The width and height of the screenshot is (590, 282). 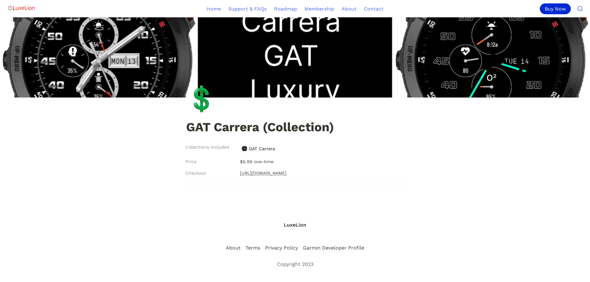 What do you see at coordinates (253, 248) in the screenshot?
I see `a: Terms` at bounding box center [253, 248].